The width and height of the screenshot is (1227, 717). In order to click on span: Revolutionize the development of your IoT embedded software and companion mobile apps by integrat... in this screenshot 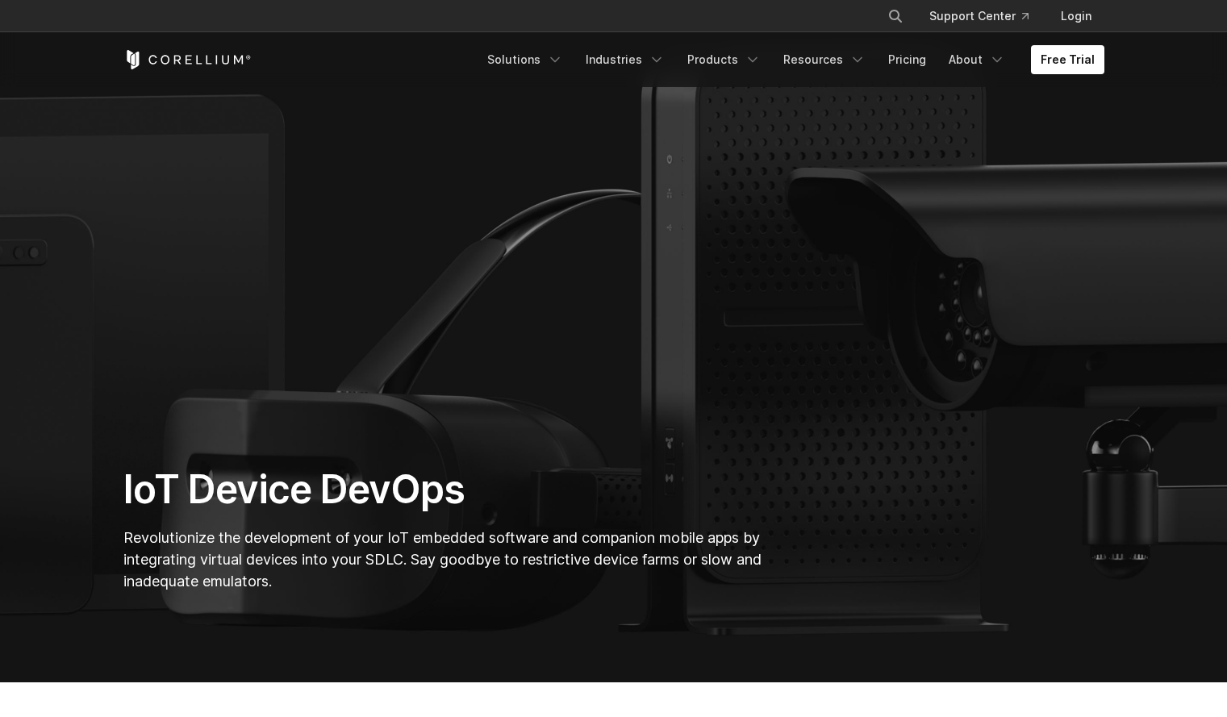, I will do `click(442, 559)`.